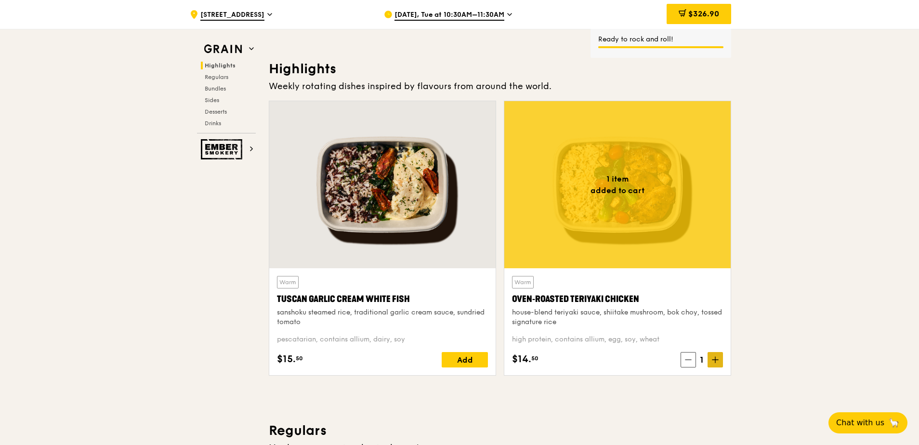 This screenshot has height=445, width=919. Describe the element at coordinates (617, 340) in the screenshot. I see `div: high protein, contains allium, egg, soy, wheat` at that location.